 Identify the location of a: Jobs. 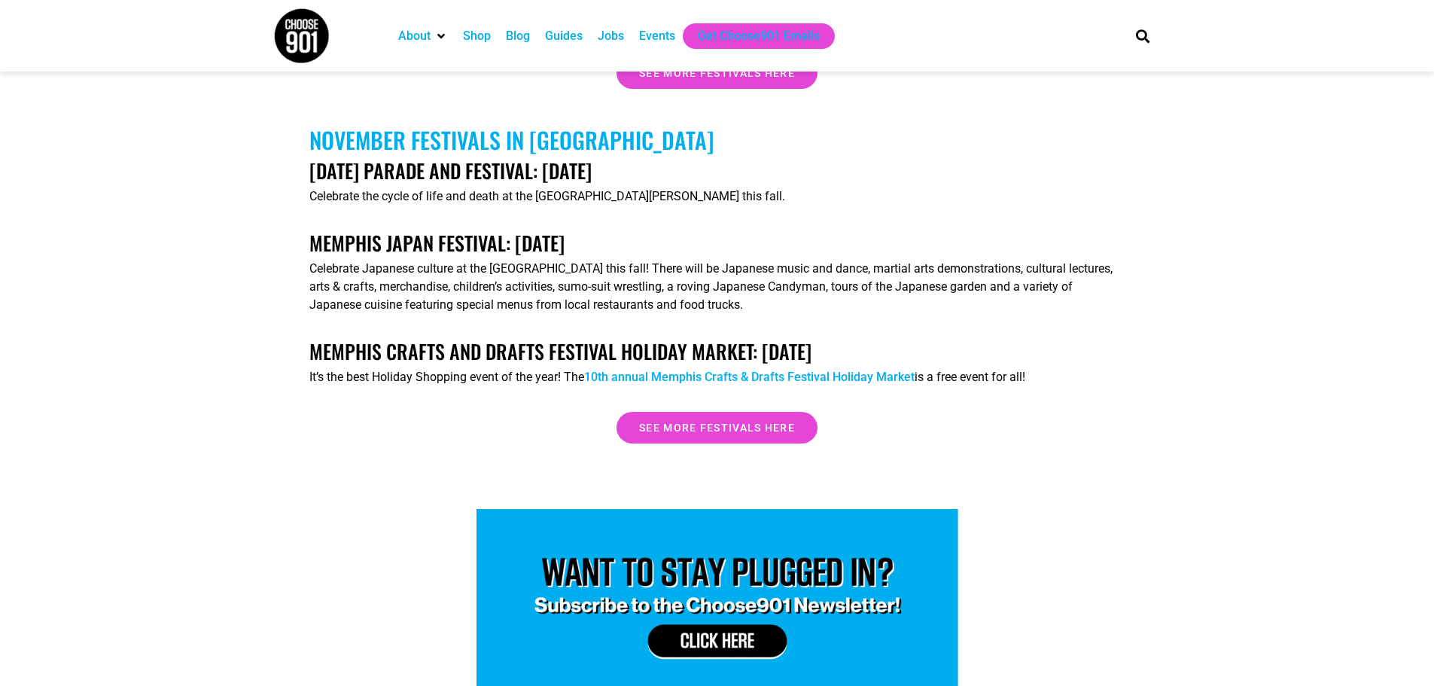
(610, 36).